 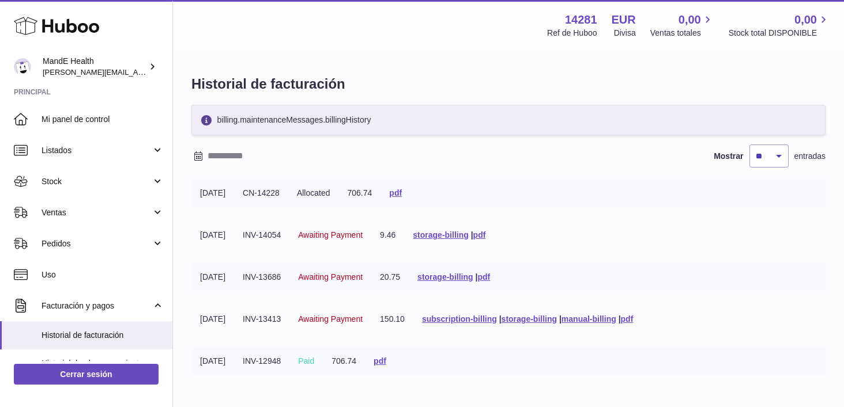 What do you see at coordinates (103, 119) in the screenshot?
I see `span: Mi panel de control` at bounding box center [103, 119].